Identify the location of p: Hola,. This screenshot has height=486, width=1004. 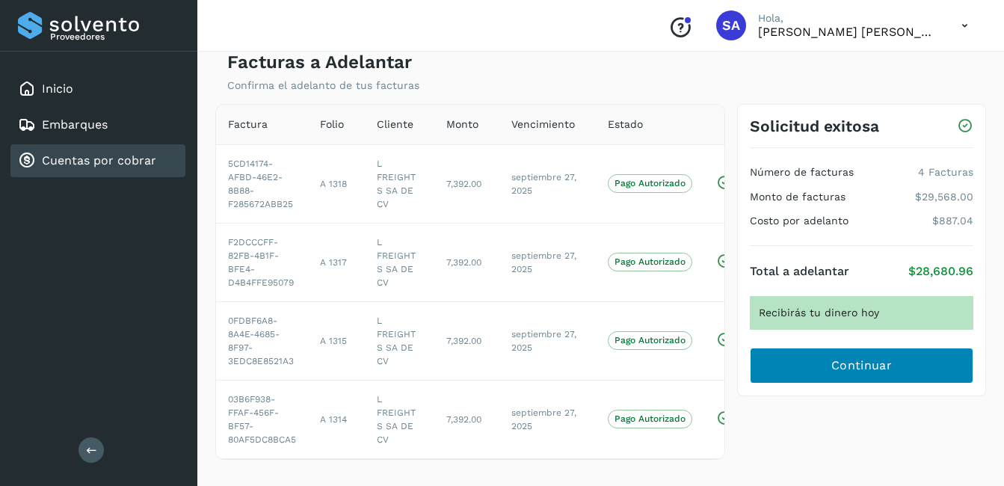
(848, 18).